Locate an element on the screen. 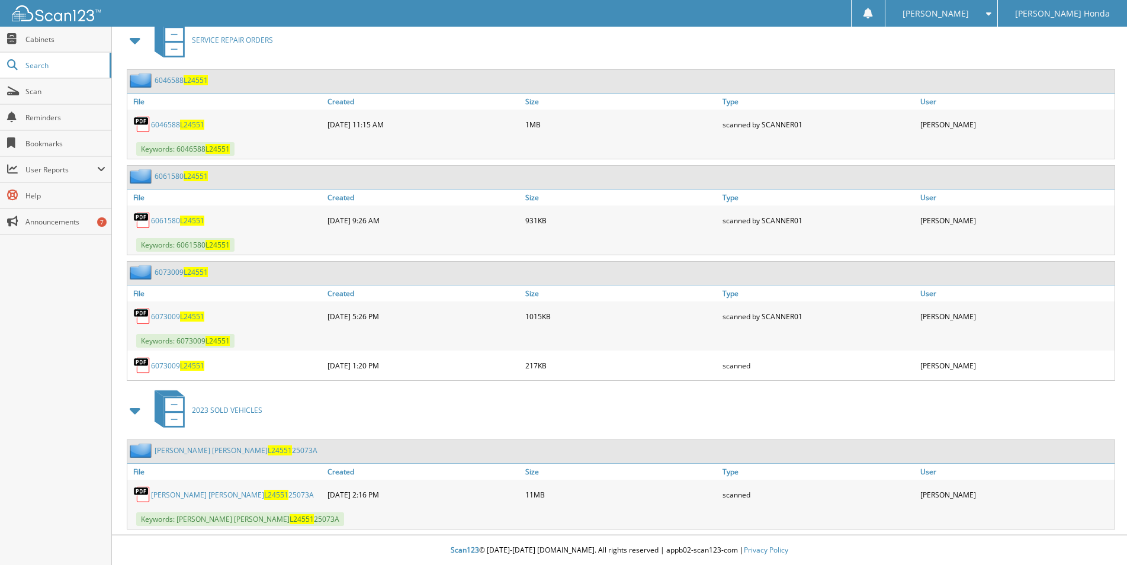 The image size is (1127, 565). a: Privacy Policy is located at coordinates (766, 550).